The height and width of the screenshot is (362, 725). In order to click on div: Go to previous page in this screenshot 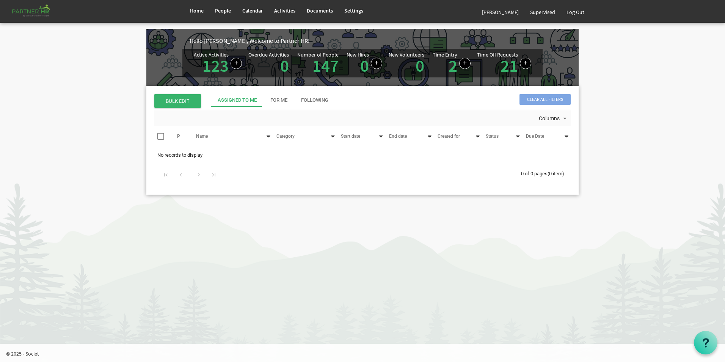, I will do `click(181, 174)`.